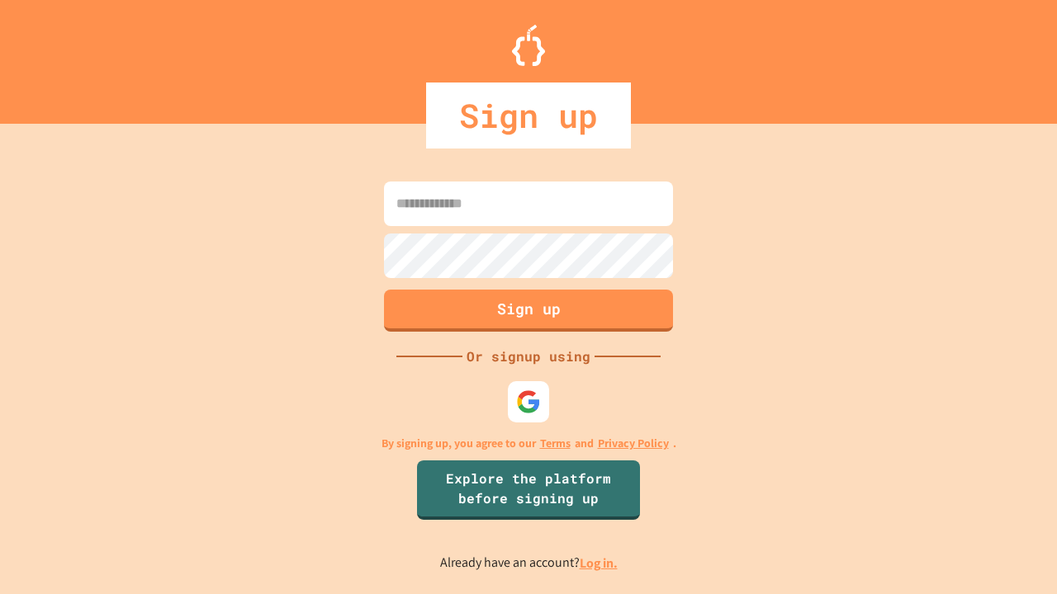 The width and height of the screenshot is (1057, 594). Describe the element at coordinates (528, 563) in the screenshot. I see `p: Already have an account?` at that location.